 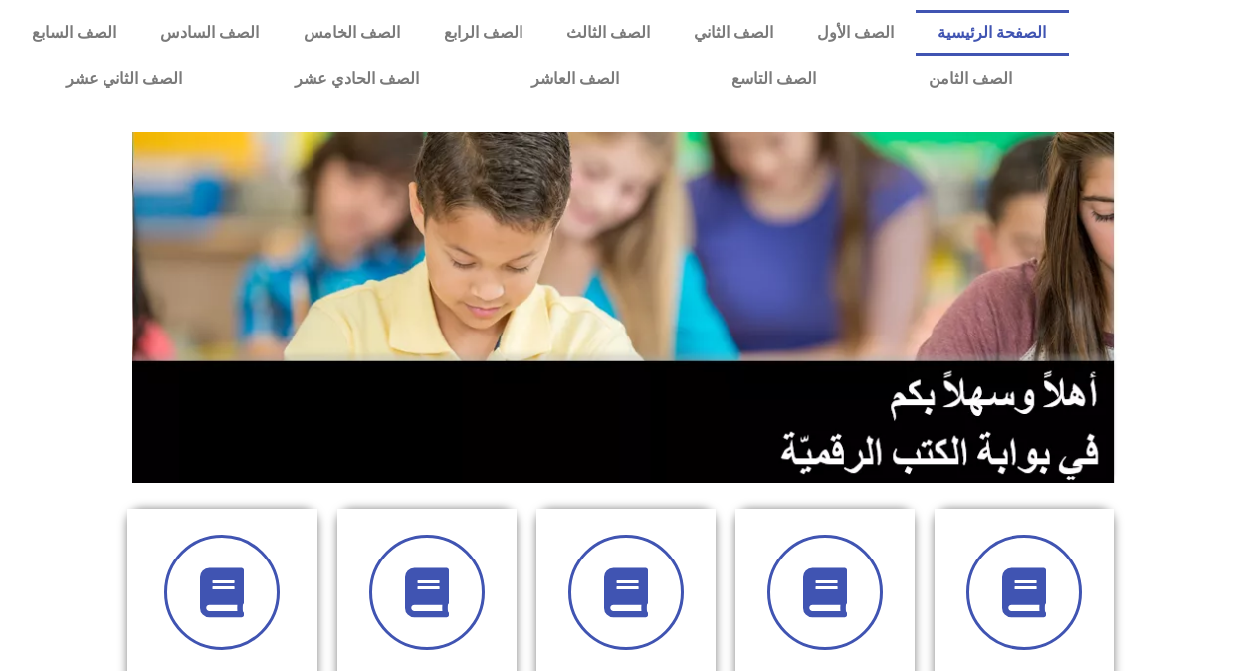 I want to click on a: الصف السابع, so click(x=74, y=33).